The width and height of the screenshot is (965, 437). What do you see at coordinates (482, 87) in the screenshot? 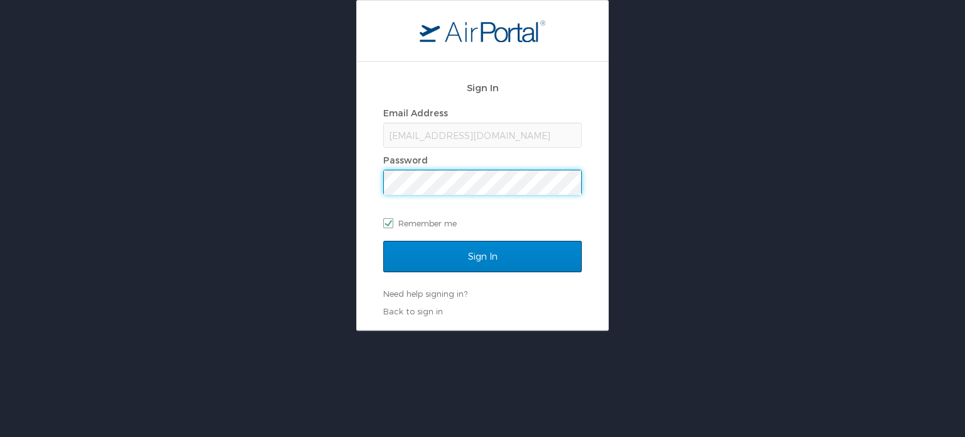
I see `h2: Sign In` at bounding box center [482, 87].